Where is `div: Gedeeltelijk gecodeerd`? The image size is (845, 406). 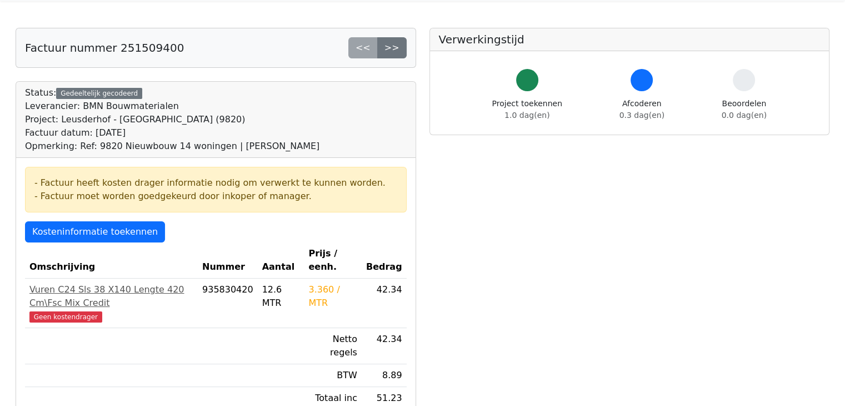
div: Gedeeltelijk gecodeerd is located at coordinates (99, 93).